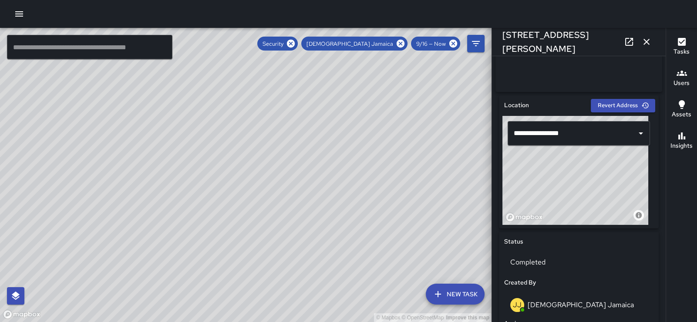  Describe the element at coordinates (514, 242) in the screenshot. I see `h6: Status` at that location.